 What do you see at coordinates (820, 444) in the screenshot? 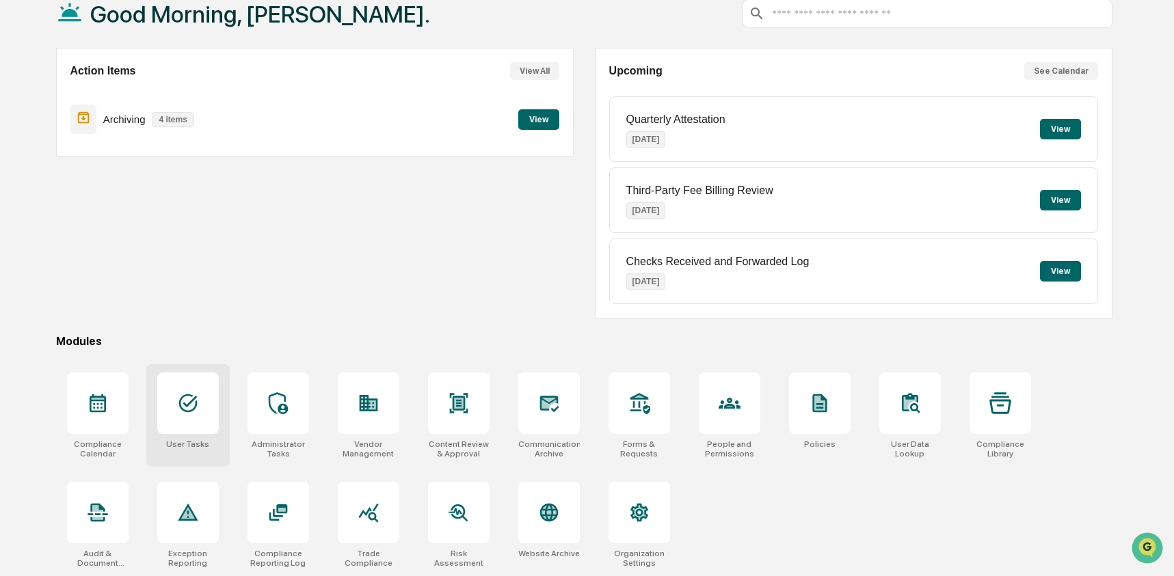
I see `div: Policies` at bounding box center [820, 444].